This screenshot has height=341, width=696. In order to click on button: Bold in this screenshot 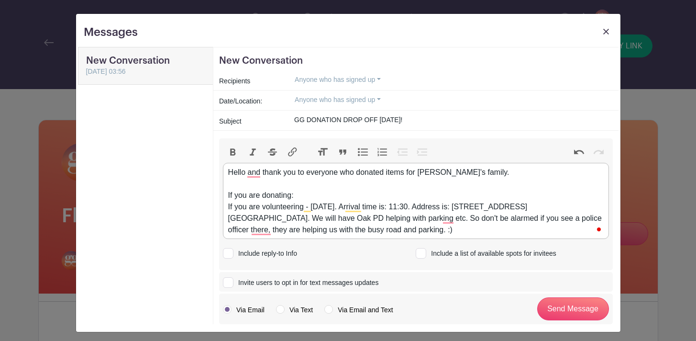, I will do `click(233, 152)`.